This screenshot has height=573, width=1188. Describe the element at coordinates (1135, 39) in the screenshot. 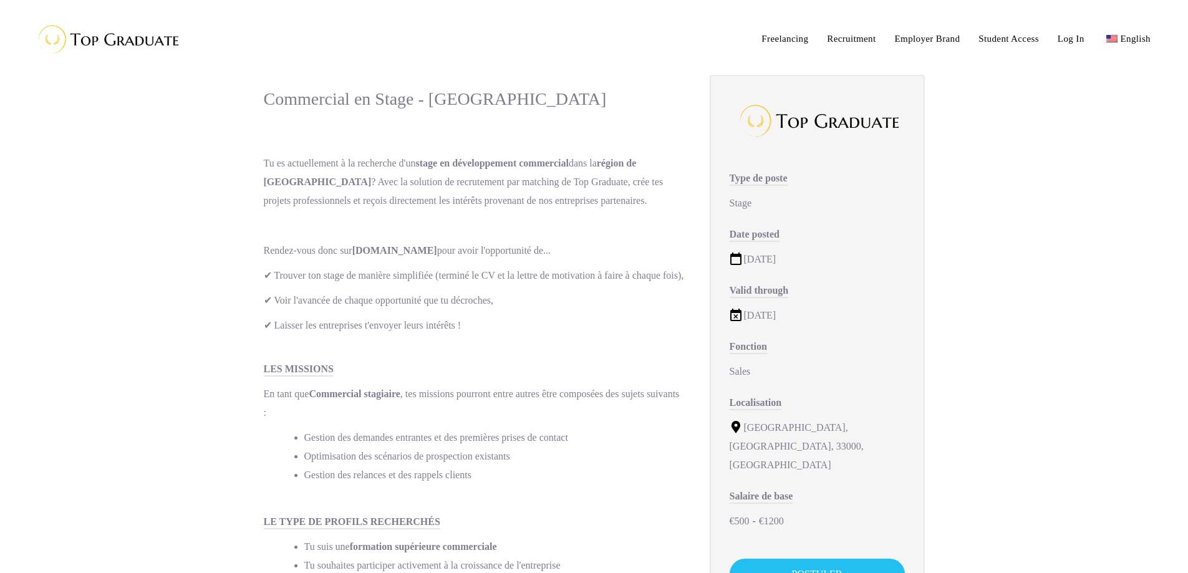

I see `span: English` at that location.